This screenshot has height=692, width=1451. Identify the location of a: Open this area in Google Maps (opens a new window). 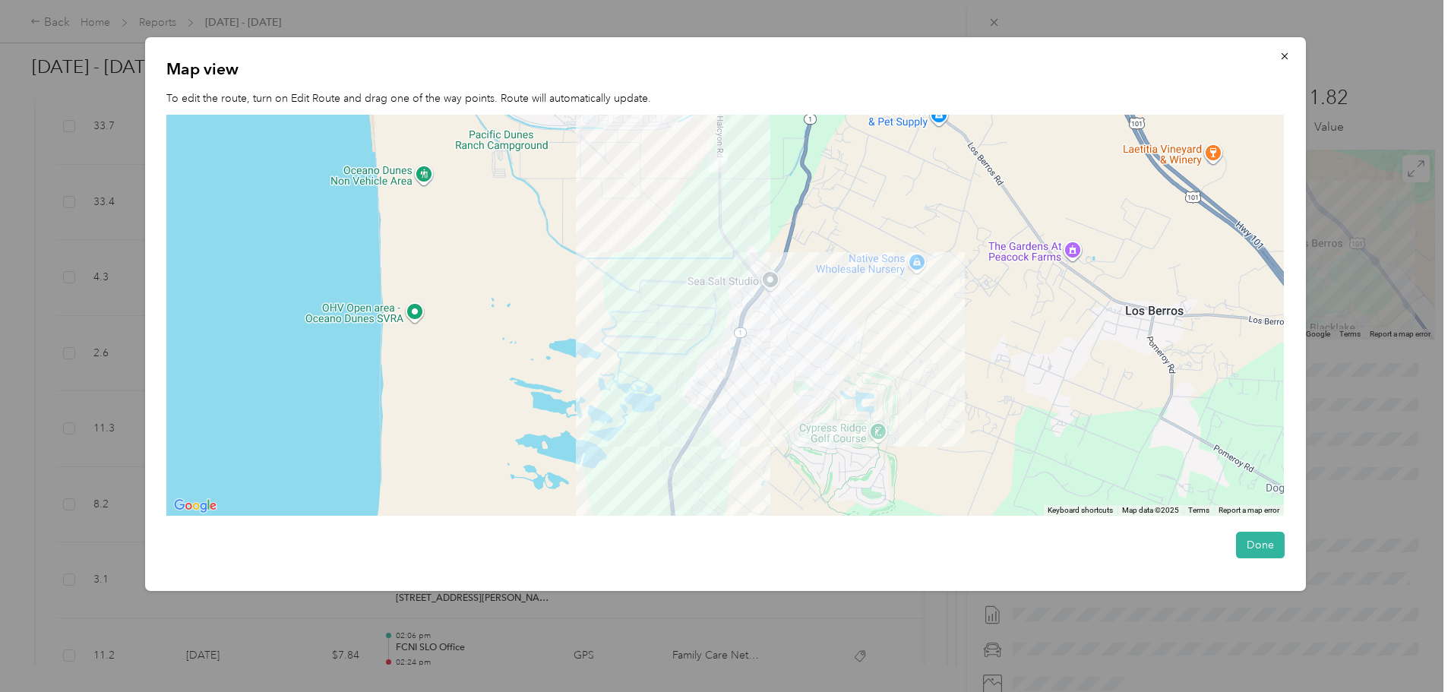
(195, 506).